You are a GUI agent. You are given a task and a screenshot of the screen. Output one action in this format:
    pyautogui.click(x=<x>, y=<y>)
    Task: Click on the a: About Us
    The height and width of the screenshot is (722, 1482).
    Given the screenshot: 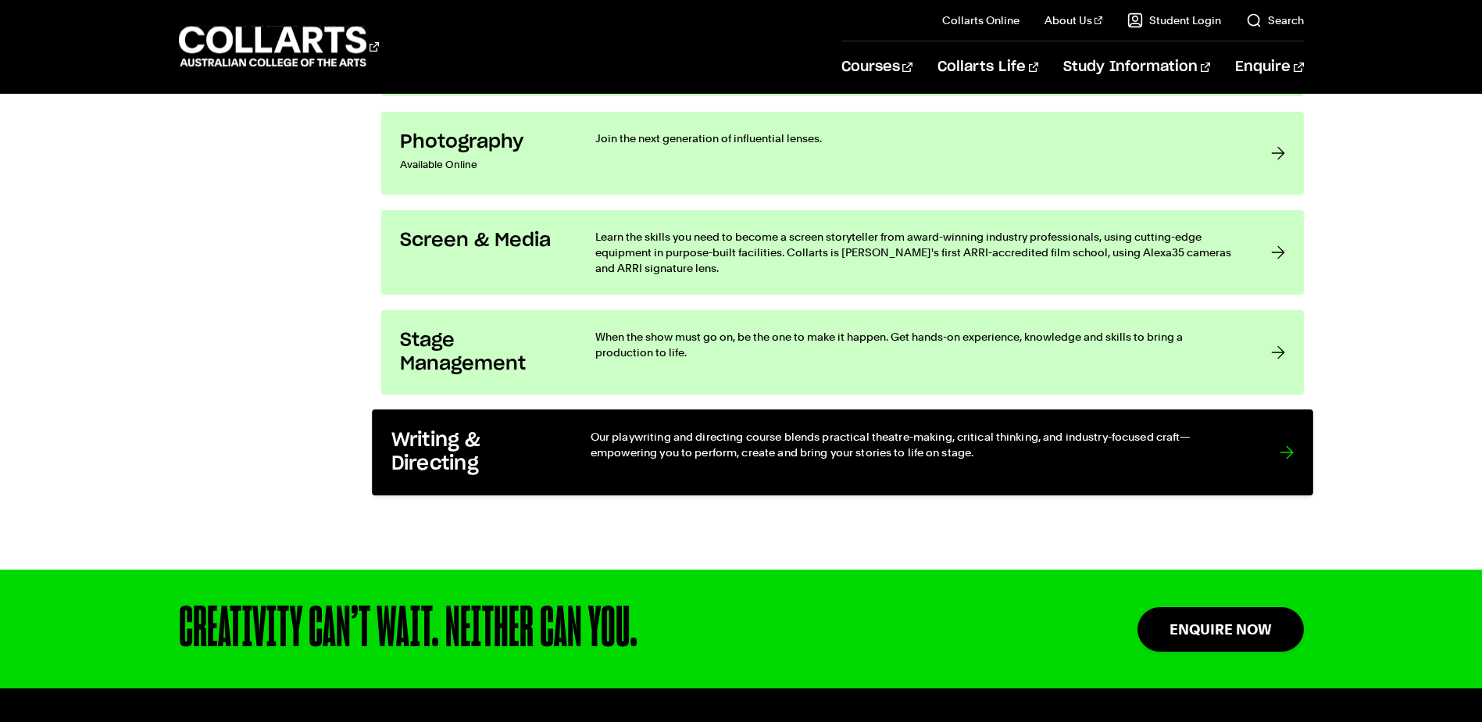 What is the action you would take?
    pyautogui.click(x=1074, y=20)
    